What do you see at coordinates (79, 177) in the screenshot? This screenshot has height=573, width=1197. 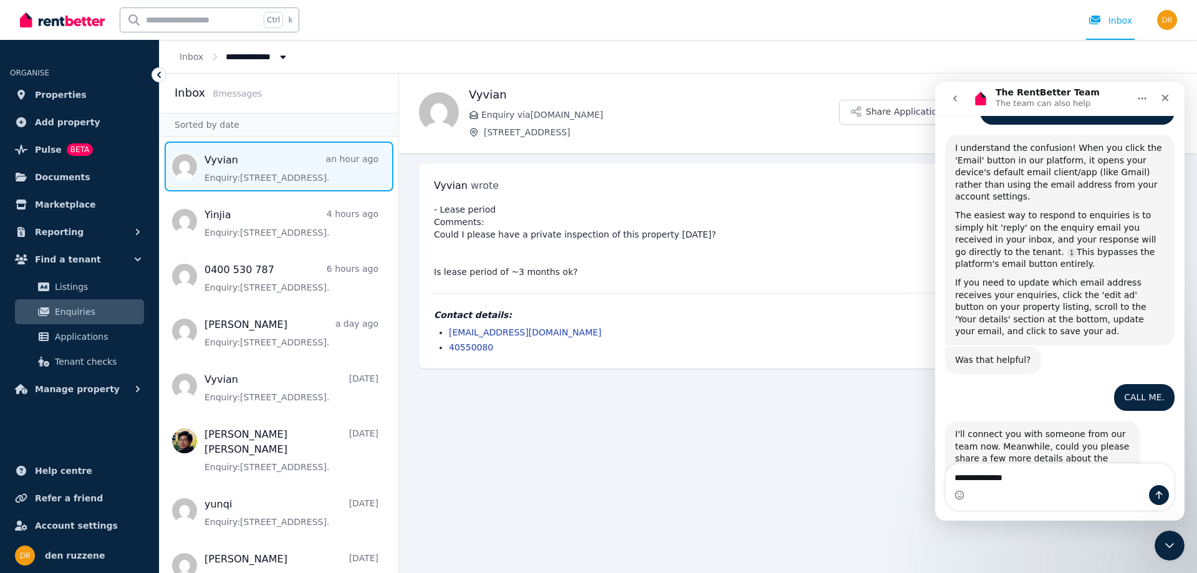 I see `a: Documents` at bounding box center [79, 177].